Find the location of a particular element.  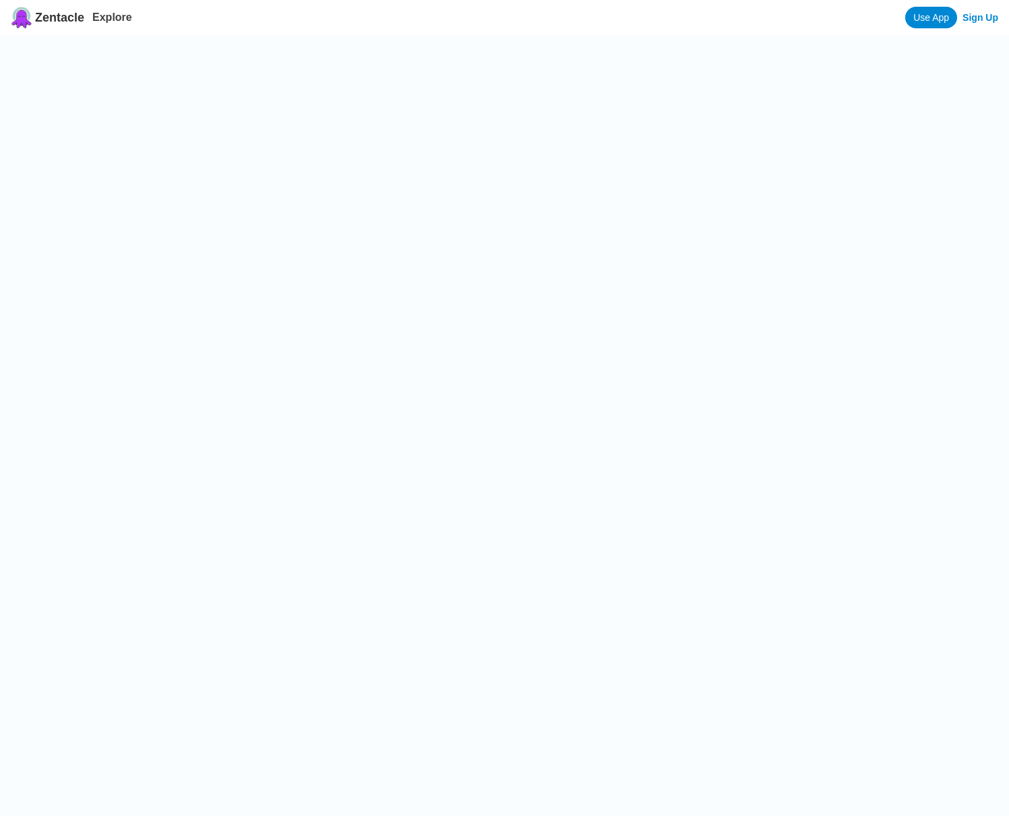

img: Zentacle logo is located at coordinates (22, 18).